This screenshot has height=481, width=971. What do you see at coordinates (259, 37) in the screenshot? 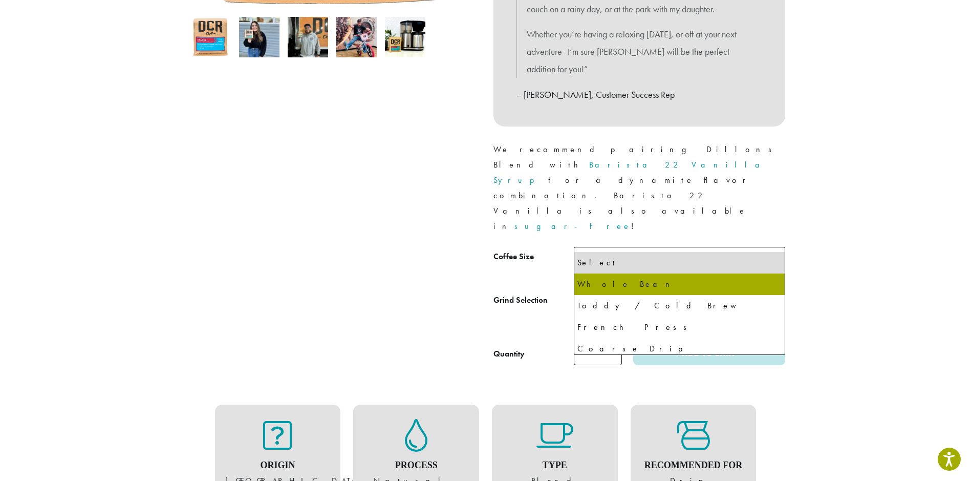
I see `img: Dillons - Image 2` at bounding box center [259, 37].